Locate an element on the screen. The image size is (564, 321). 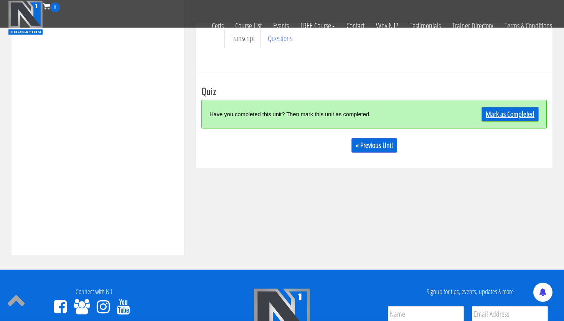
a: Why N1? is located at coordinates (387, 26).